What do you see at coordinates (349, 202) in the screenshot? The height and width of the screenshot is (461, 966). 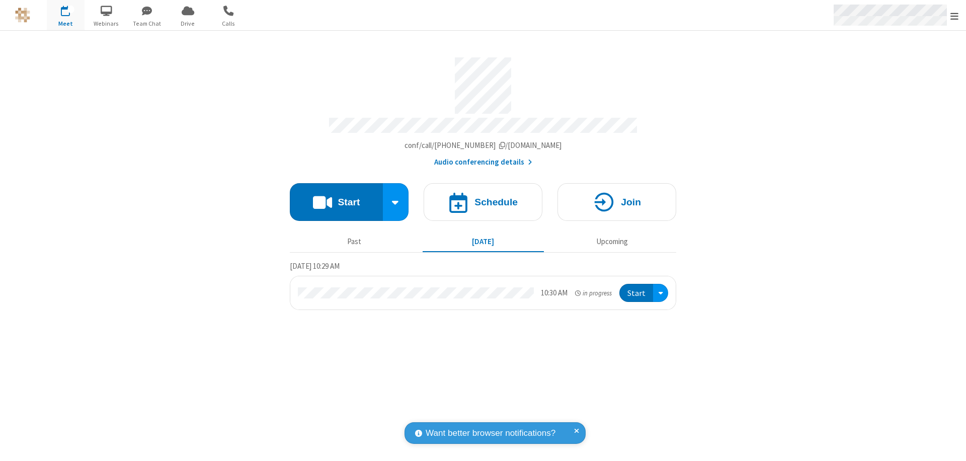 I see `h4: Start` at bounding box center [349, 202].